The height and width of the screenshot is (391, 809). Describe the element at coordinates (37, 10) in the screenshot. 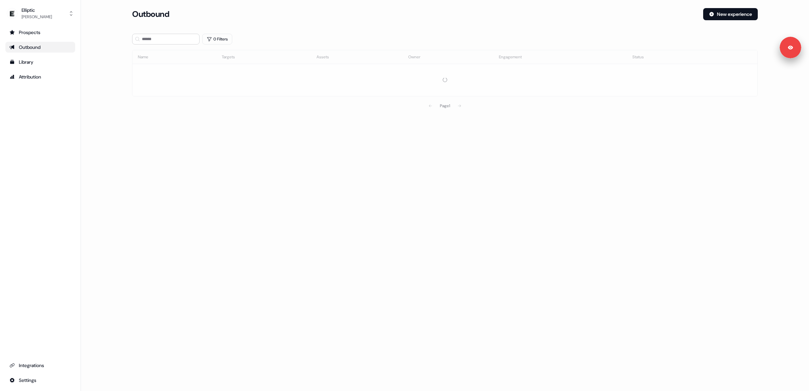

I see `div: Elliptic` at that location.